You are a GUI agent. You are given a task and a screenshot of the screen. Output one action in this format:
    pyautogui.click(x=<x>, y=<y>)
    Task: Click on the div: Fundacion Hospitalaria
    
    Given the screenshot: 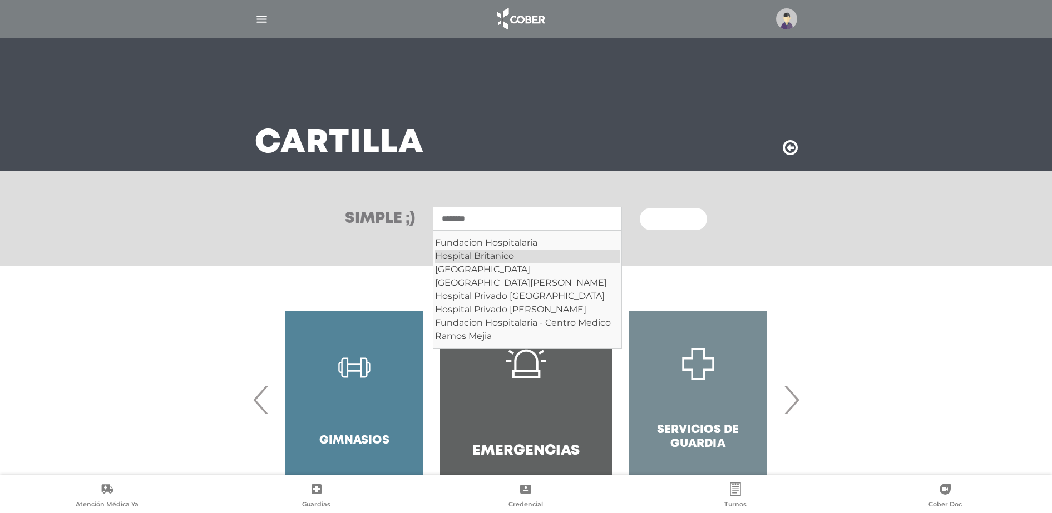 What is the action you would take?
    pyautogui.click(x=527, y=243)
    